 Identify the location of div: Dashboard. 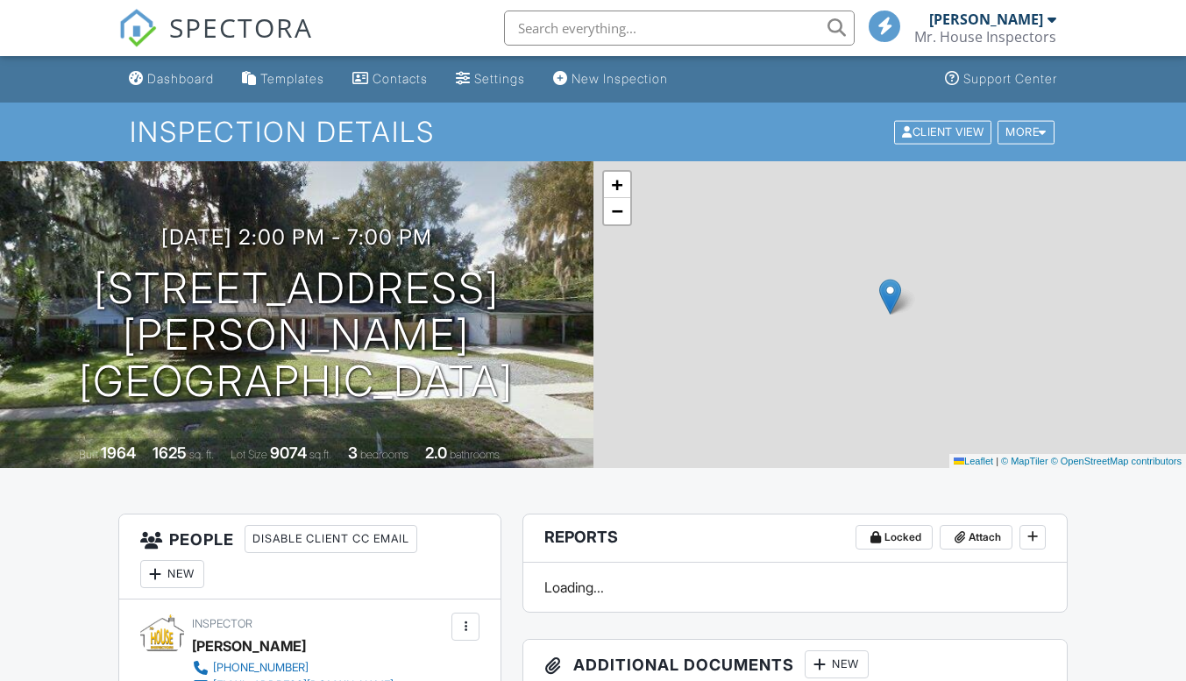
(181, 78).